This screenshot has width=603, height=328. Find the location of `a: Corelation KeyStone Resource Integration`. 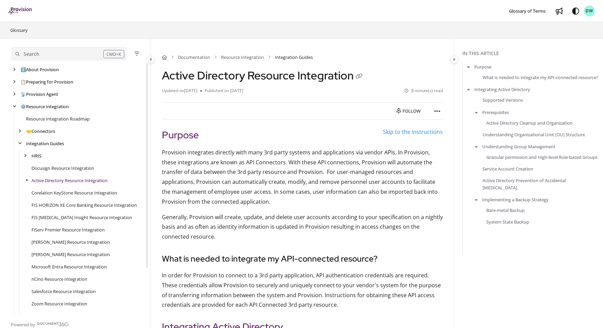

a: Corelation KeyStone Resource Integration is located at coordinates (74, 193).